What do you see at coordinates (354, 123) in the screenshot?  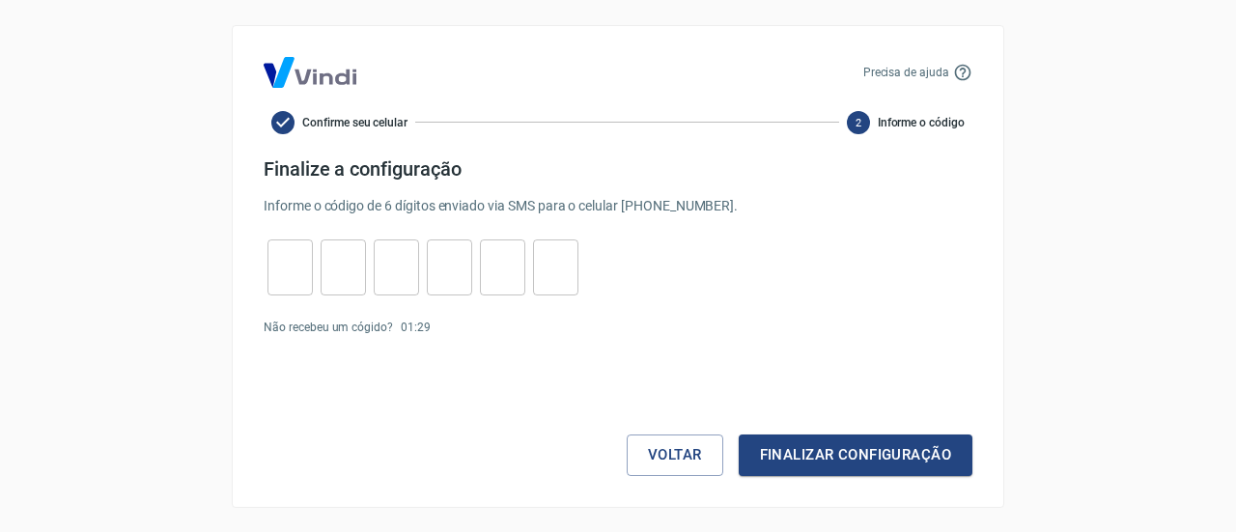 I see `span: Confirme seu celular` at bounding box center [354, 123].